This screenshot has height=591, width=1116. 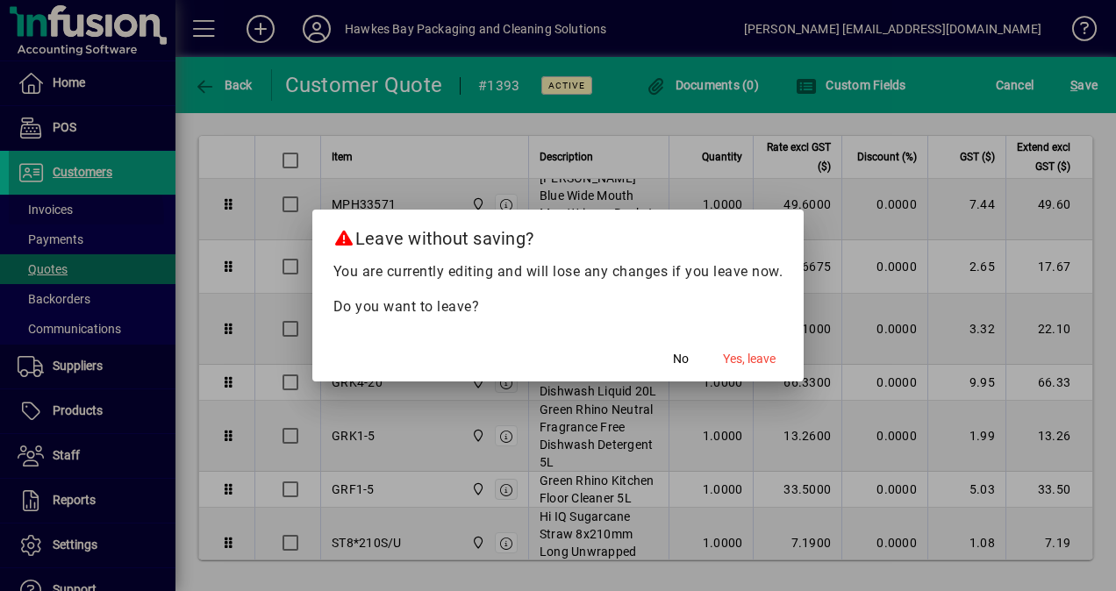 I want to click on button: No, so click(x=681, y=359).